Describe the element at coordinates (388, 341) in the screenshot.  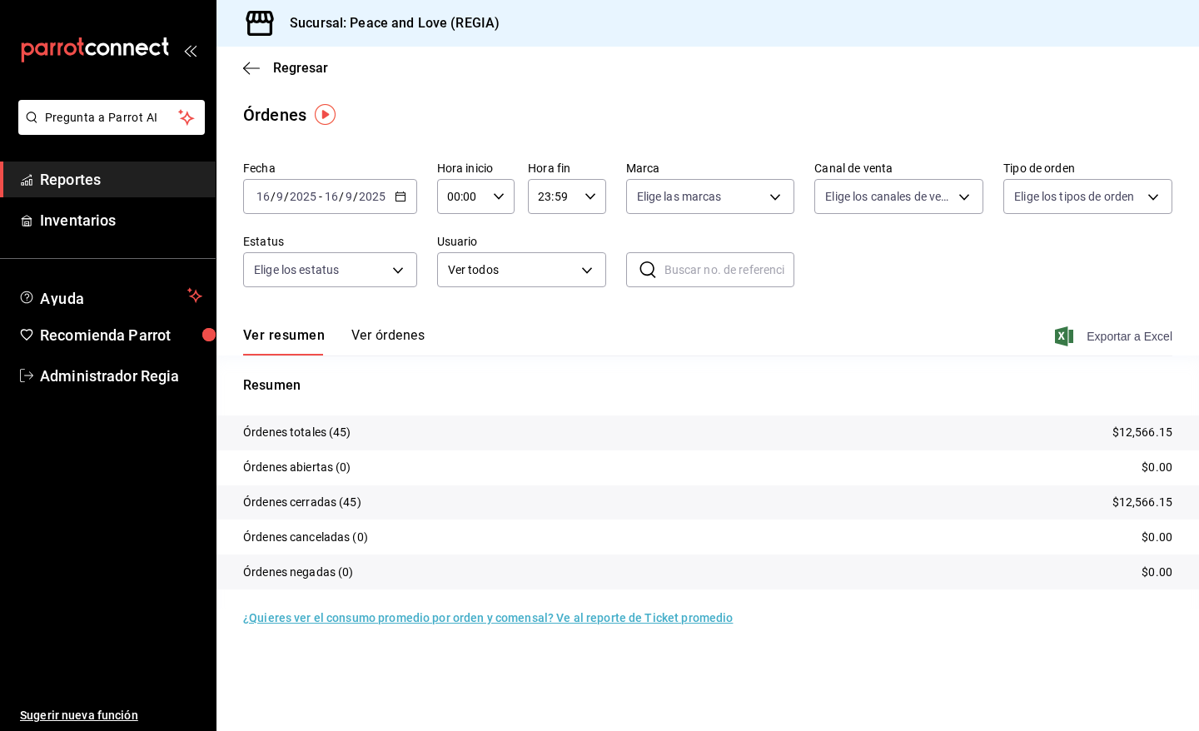
I see `button: Ver órdenes` at that location.